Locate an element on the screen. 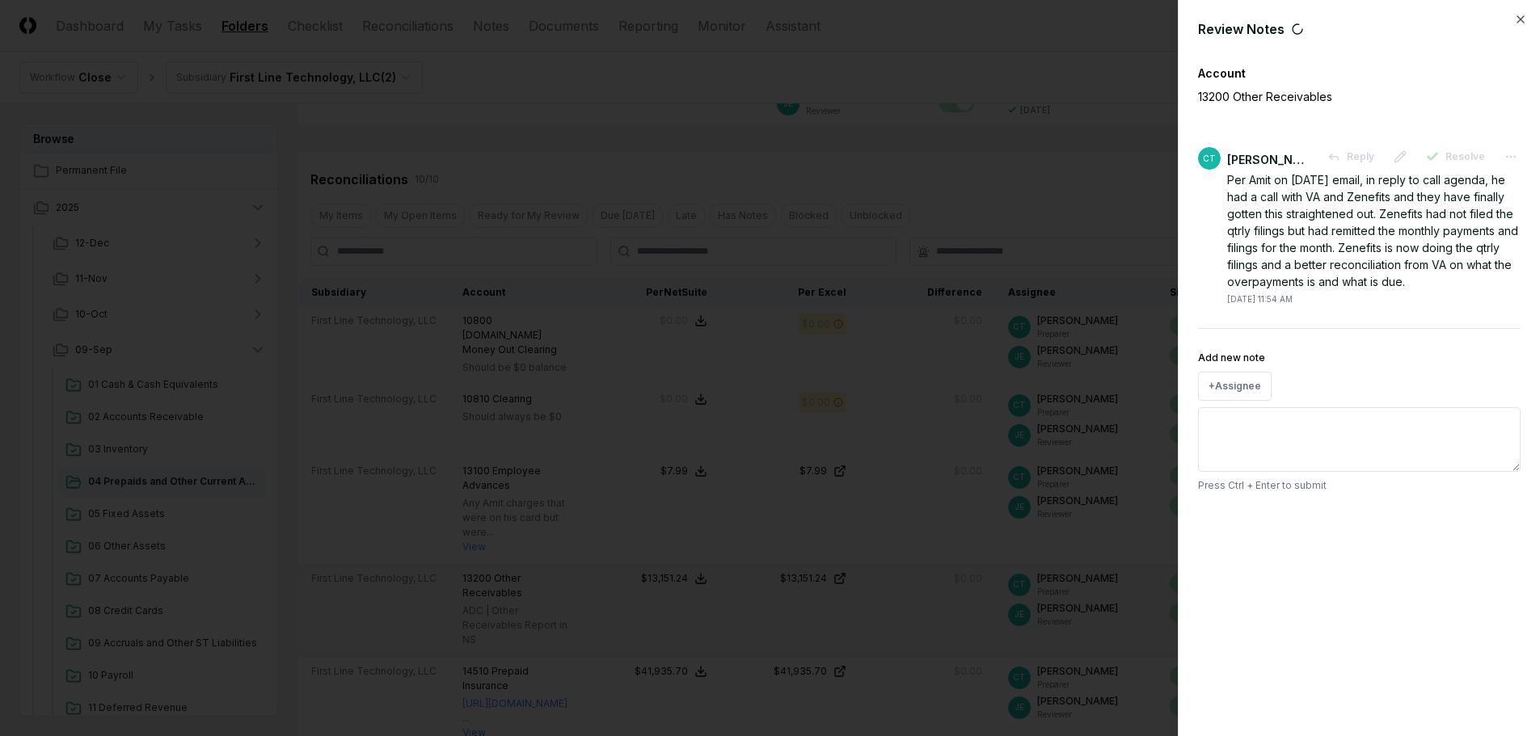  button: Reply is located at coordinates (1351, 157).